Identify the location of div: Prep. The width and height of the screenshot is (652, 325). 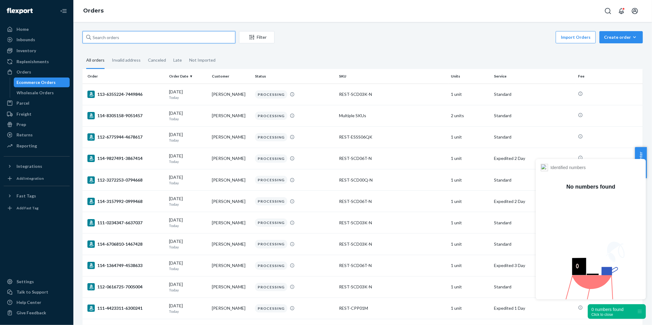
(21, 125).